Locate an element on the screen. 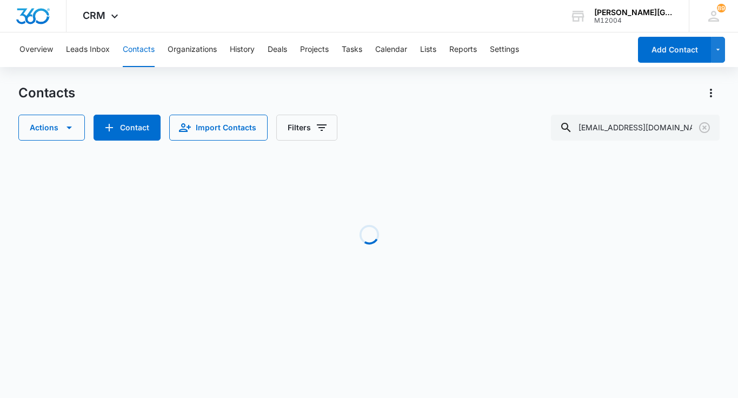  button: Clear is located at coordinates (705, 128).